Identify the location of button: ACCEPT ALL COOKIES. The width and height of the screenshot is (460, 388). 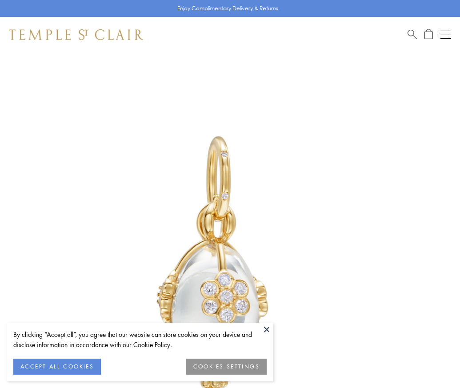
(57, 367).